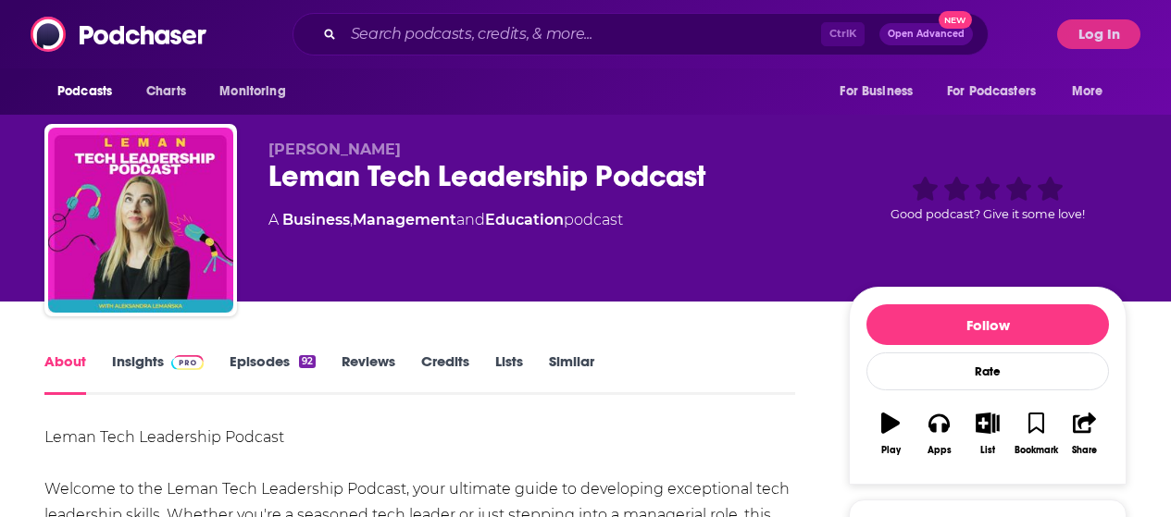 The image size is (1171, 517). Describe the element at coordinates (157, 374) in the screenshot. I see `a: InsightsPodchaser Pro` at that location.